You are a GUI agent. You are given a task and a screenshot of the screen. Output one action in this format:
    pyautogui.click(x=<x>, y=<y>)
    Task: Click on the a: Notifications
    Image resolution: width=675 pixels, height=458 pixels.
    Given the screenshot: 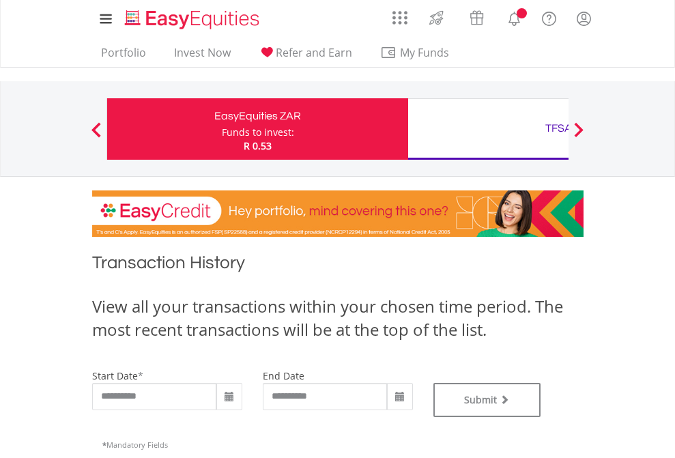 What is the action you would take?
    pyautogui.click(x=514, y=17)
    